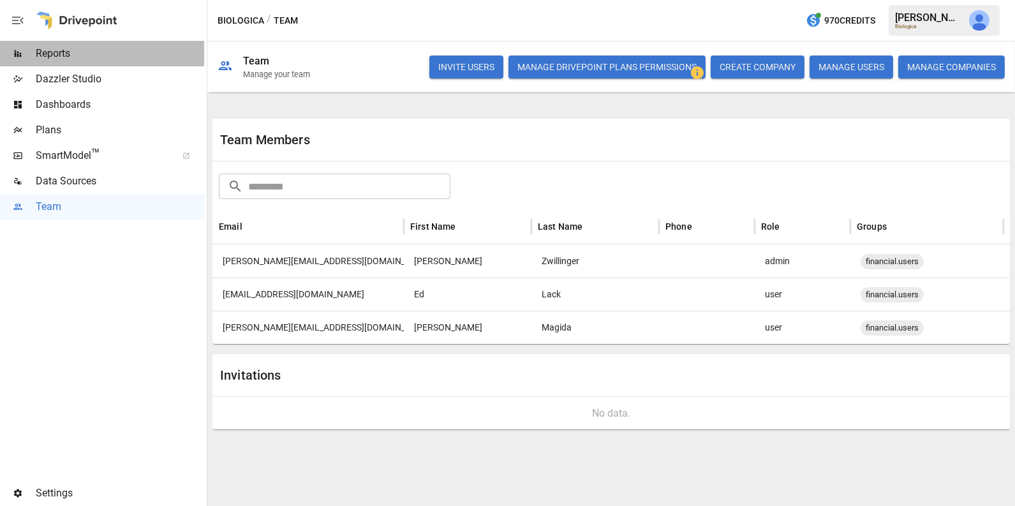 The height and width of the screenshot is (506, 1015). I want to click on div: Last Name, so click(560, 226).